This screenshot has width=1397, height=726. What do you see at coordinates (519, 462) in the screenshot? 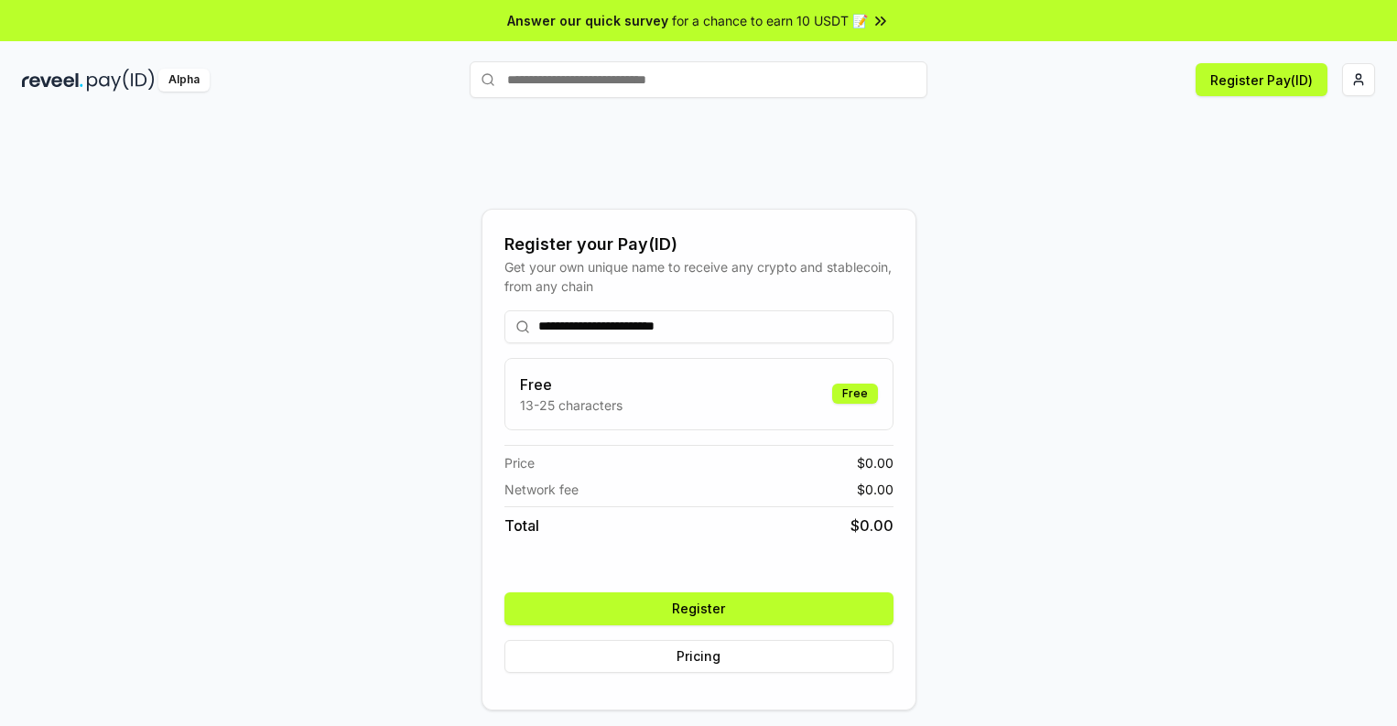
I see `span: Price` at bounding box center [519, 462].